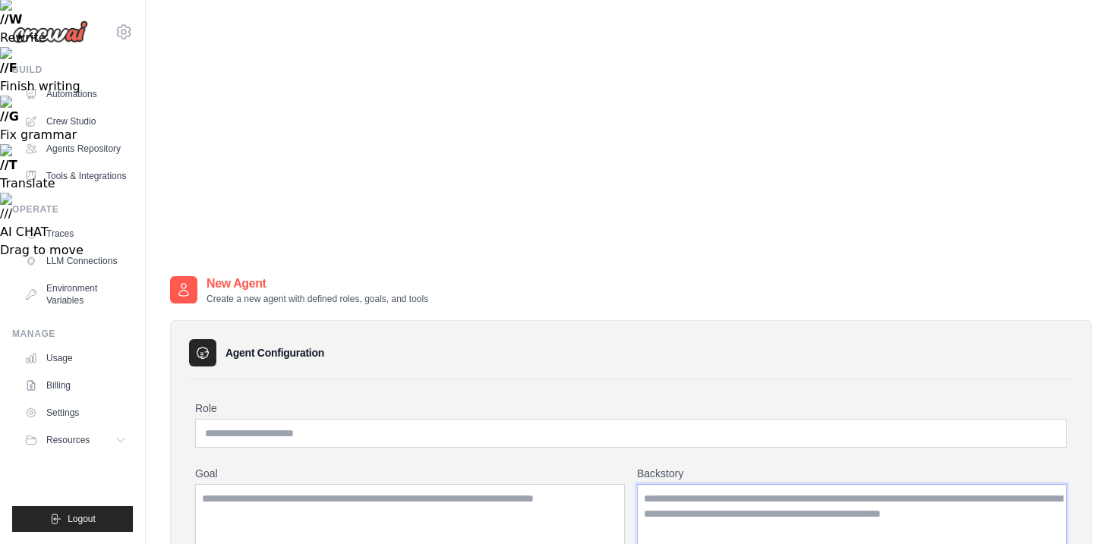 Image resolution: width=1116 pixels, height=544 pixels. Describe the element at coordinates (72, 334) in the screenshot. I see `div: Manage` at that location.